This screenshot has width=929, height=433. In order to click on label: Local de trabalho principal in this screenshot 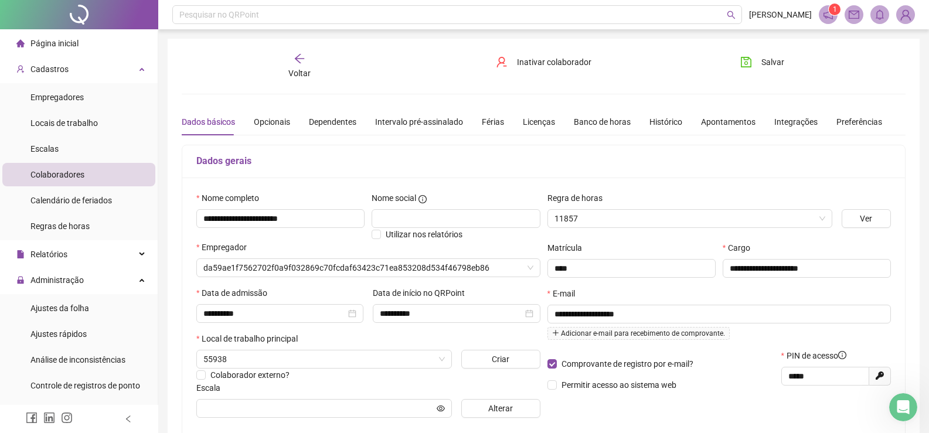, I will do `click(251, 339)`.